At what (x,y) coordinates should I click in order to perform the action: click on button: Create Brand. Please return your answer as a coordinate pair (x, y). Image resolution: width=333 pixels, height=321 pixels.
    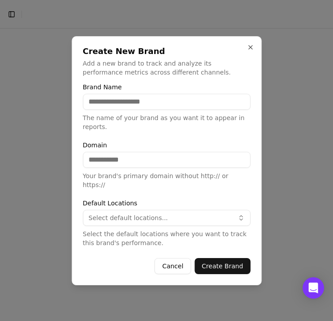
    Looking at the image, I should click on (222, 266).